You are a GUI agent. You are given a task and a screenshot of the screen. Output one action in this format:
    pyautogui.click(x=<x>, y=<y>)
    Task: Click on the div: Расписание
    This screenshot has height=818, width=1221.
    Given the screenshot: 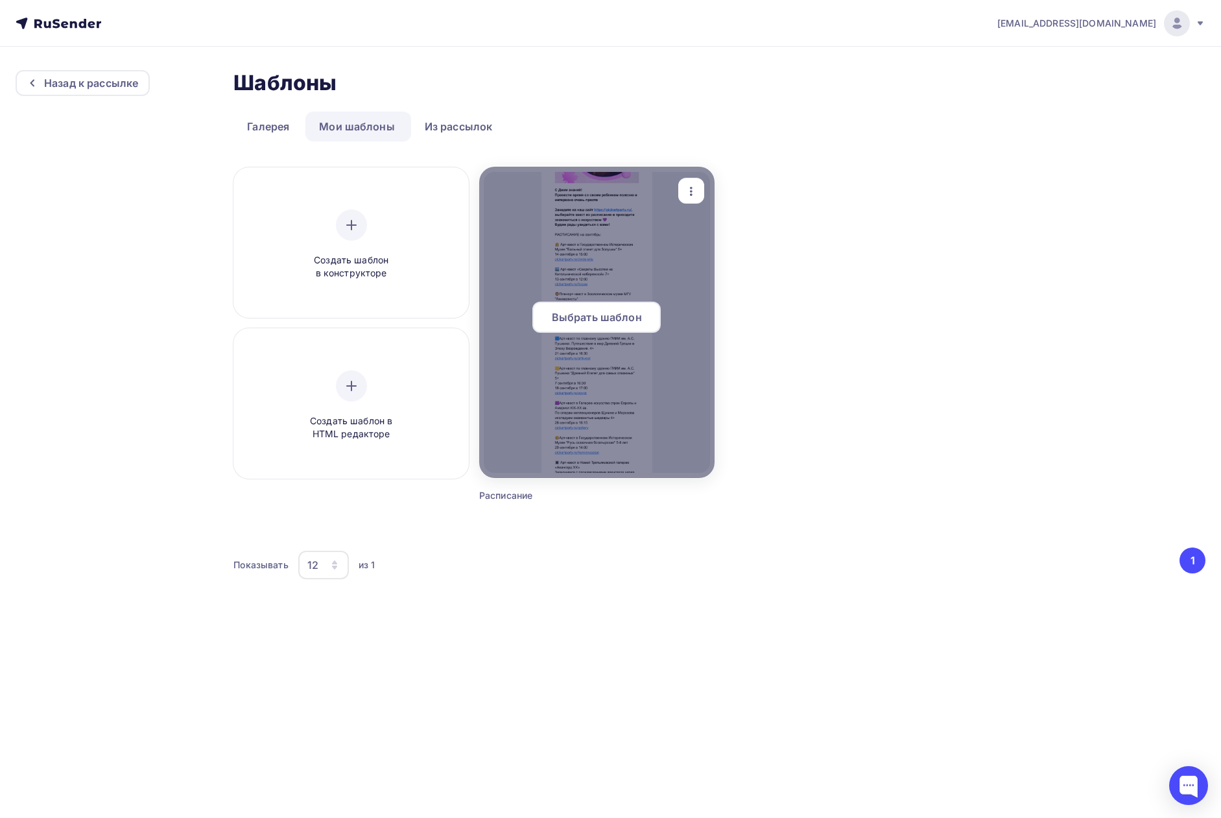 What is the action you would take?
    pyautogui.click(x=567, y=495)
    